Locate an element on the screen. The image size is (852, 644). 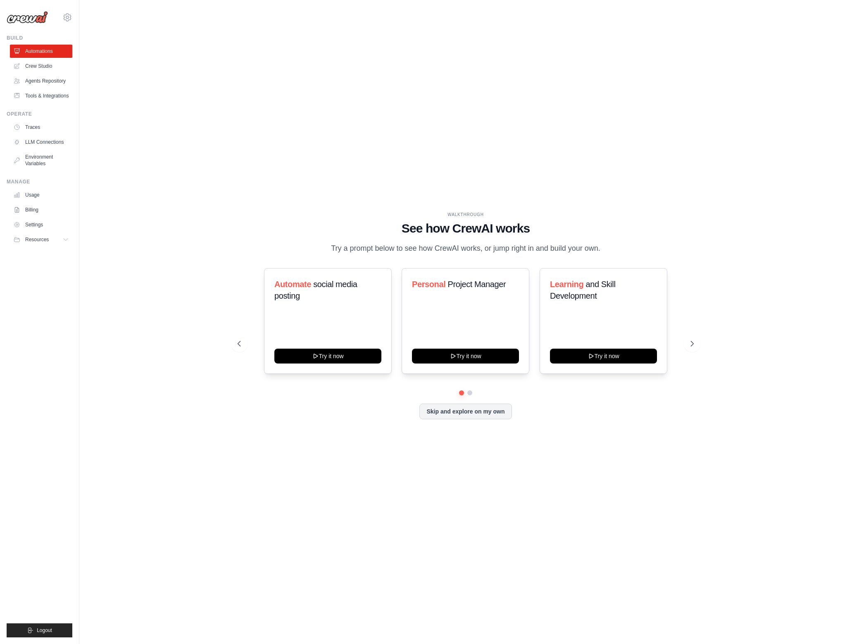
button: Skip and explore on my own is located at coordinates (465, 412).